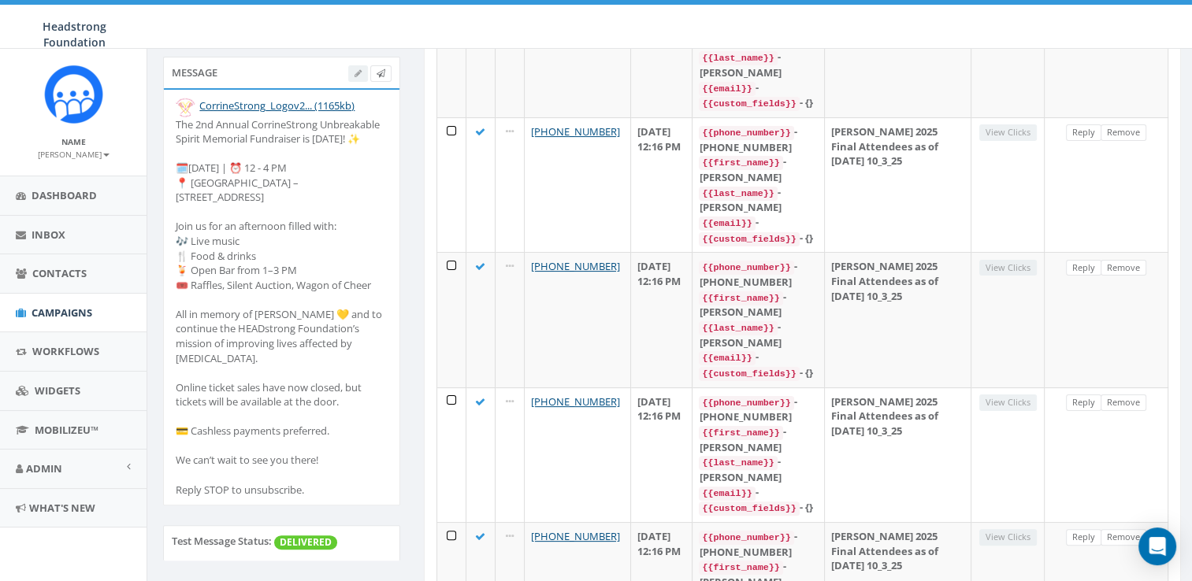 The height and width of the screenshot is (581, 1192). I want to click on span: Contacts, so click(59, 273).